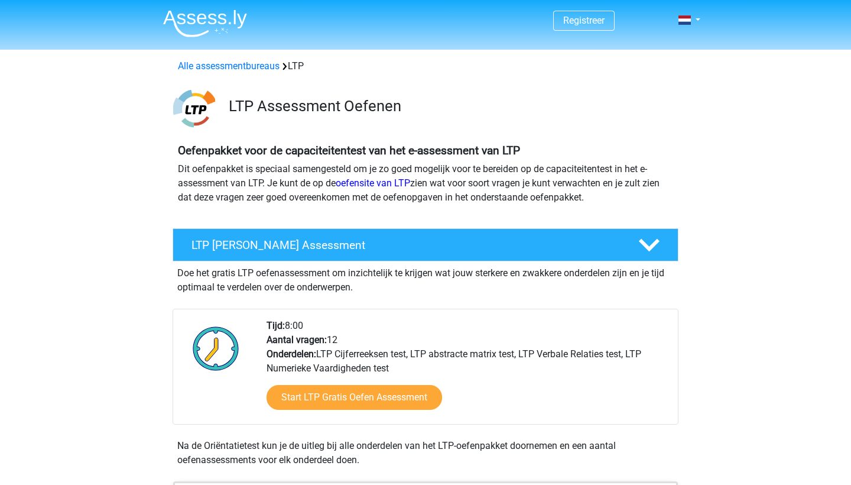  I want to click on img: Assessly, so click(205, 23).